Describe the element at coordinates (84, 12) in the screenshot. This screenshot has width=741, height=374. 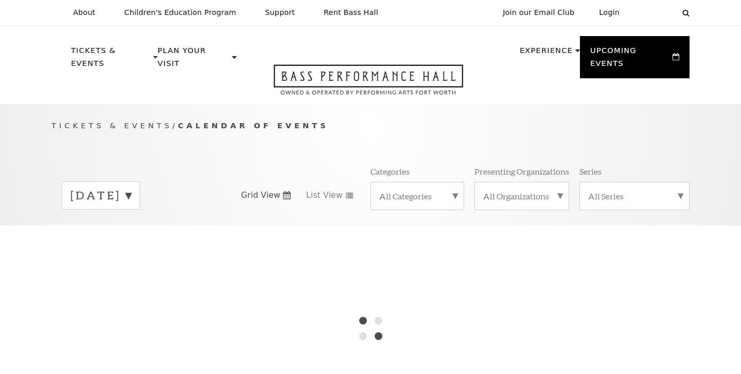
I see `p: About` at that location.